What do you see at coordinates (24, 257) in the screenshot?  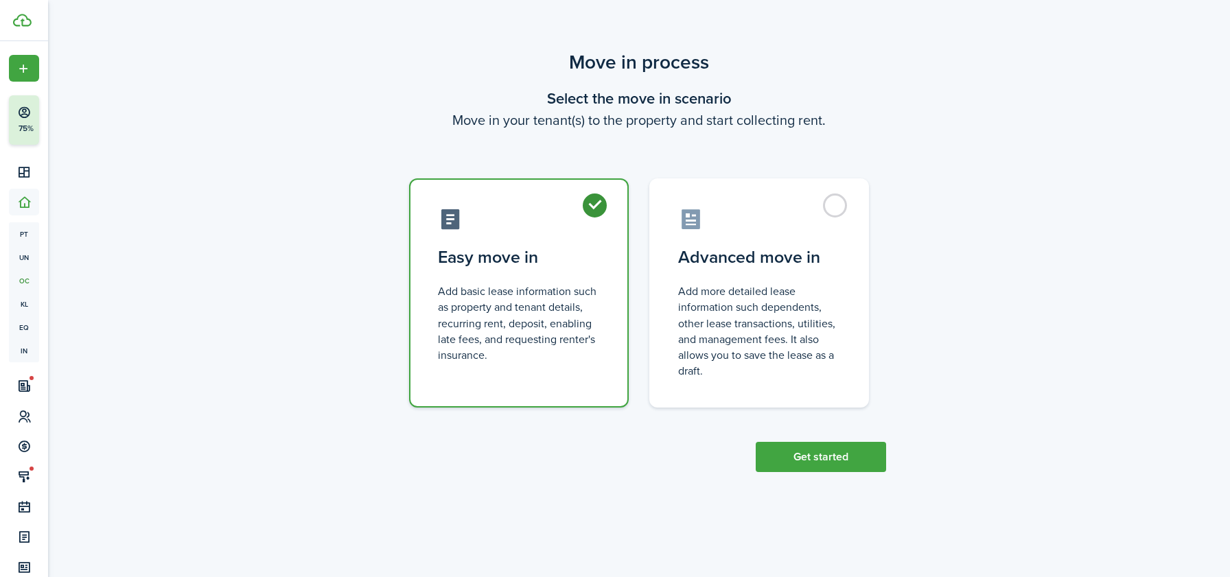 I see `a: un` at bounding box center [24, 257].